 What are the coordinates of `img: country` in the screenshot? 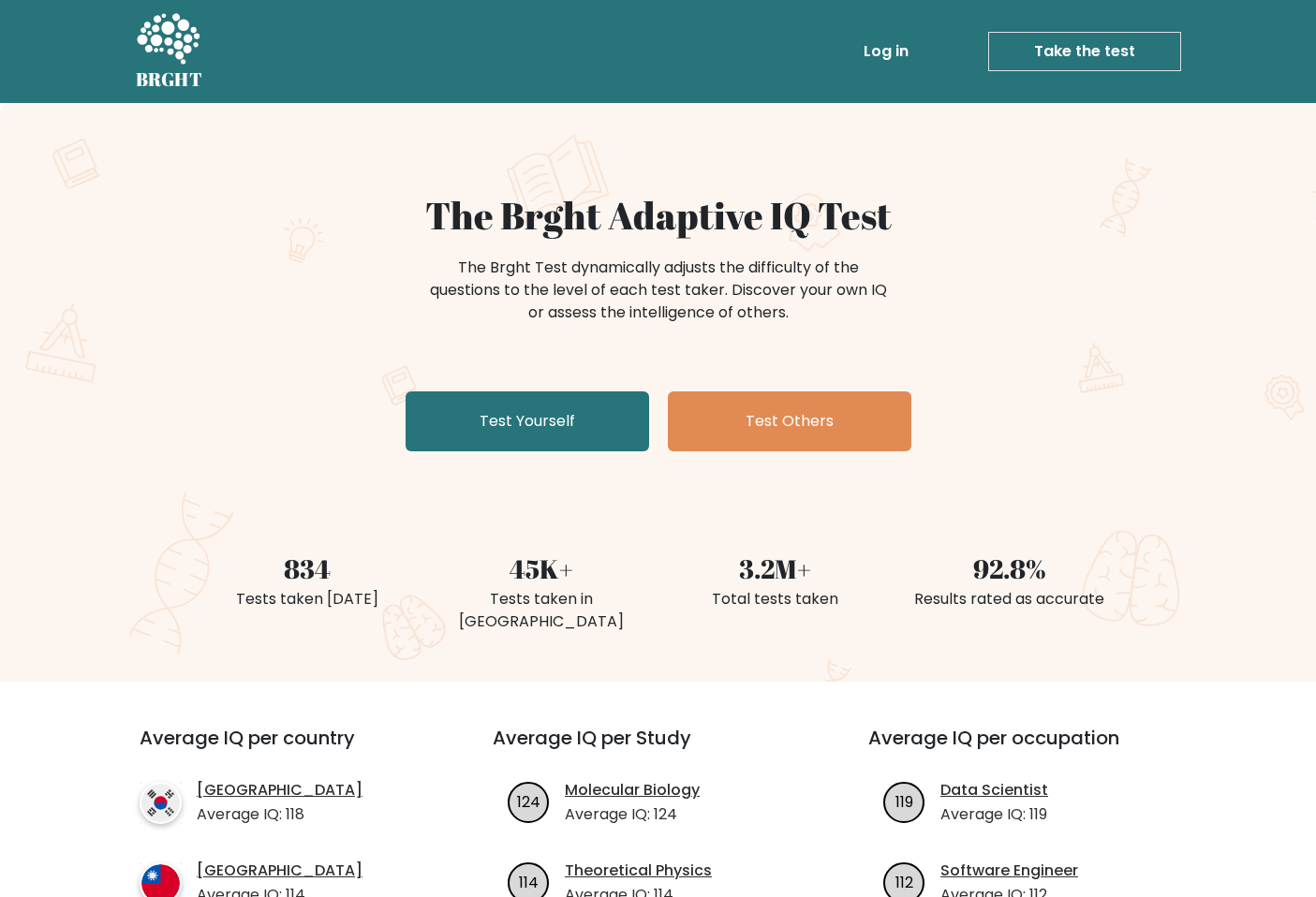 It's located at (160, 802).